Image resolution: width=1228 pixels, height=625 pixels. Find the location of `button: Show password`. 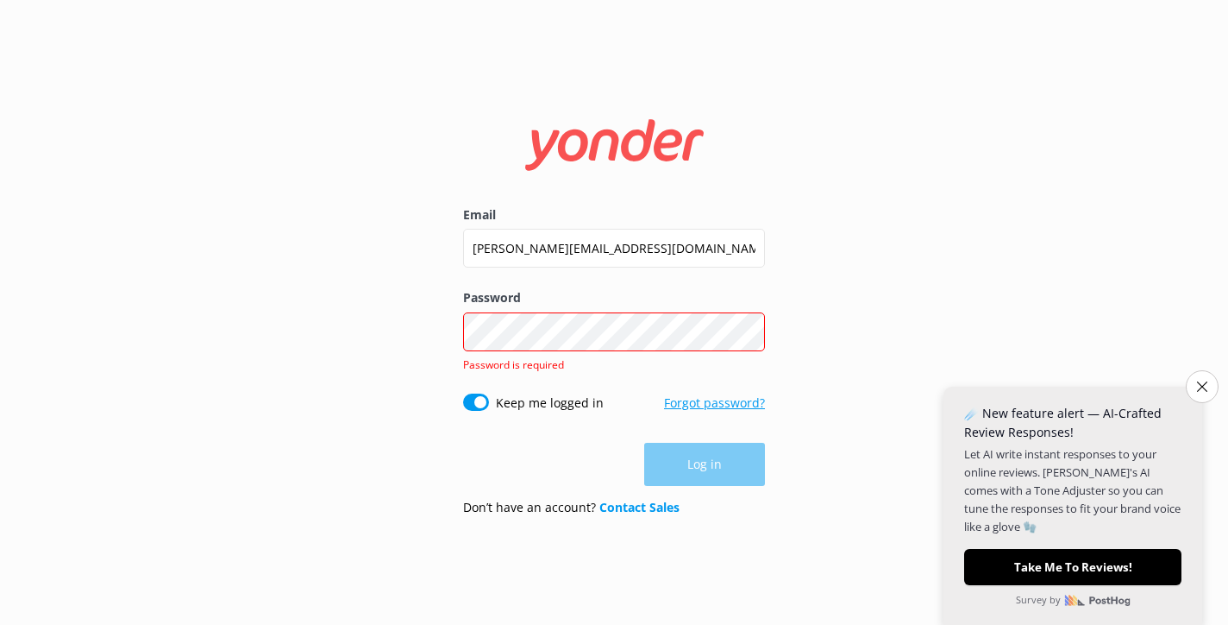

button: Show password is located at coordinates (748, 331).